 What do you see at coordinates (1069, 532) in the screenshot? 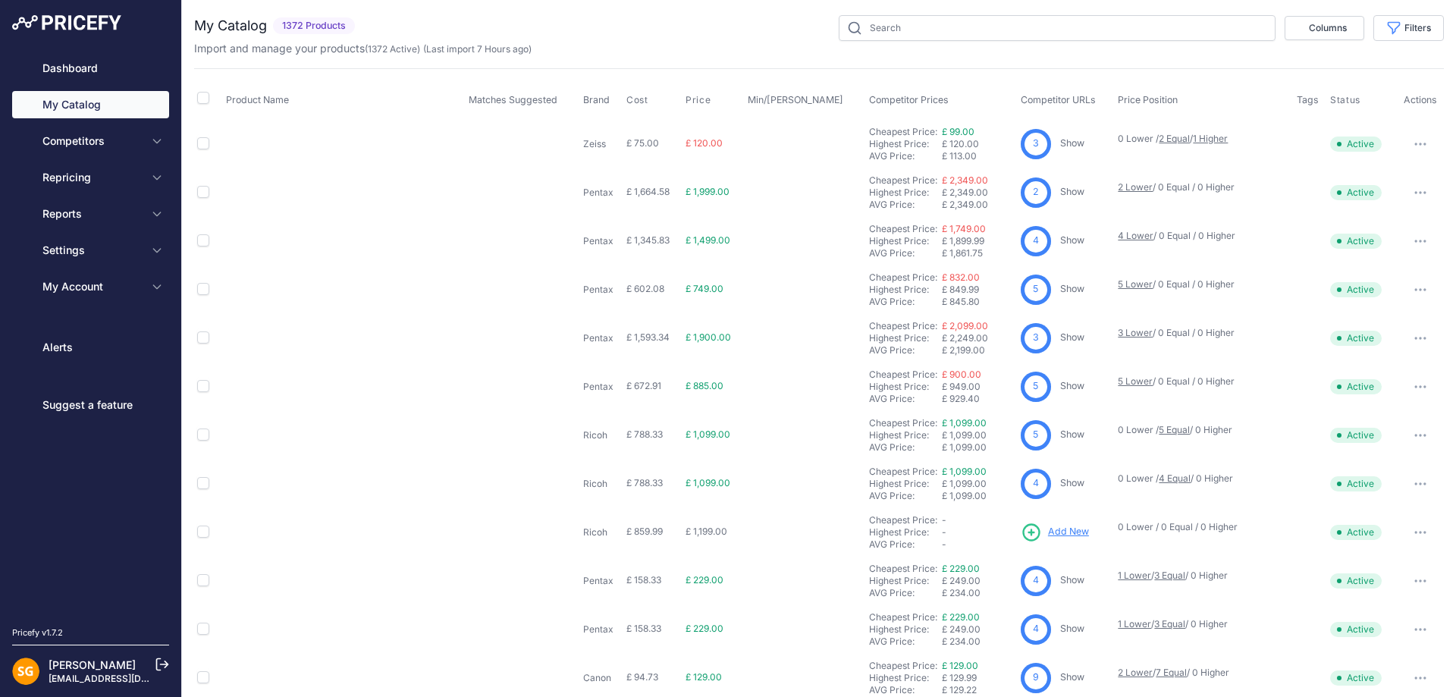
I see `span: Add New` at bounding box center [1069, 532].